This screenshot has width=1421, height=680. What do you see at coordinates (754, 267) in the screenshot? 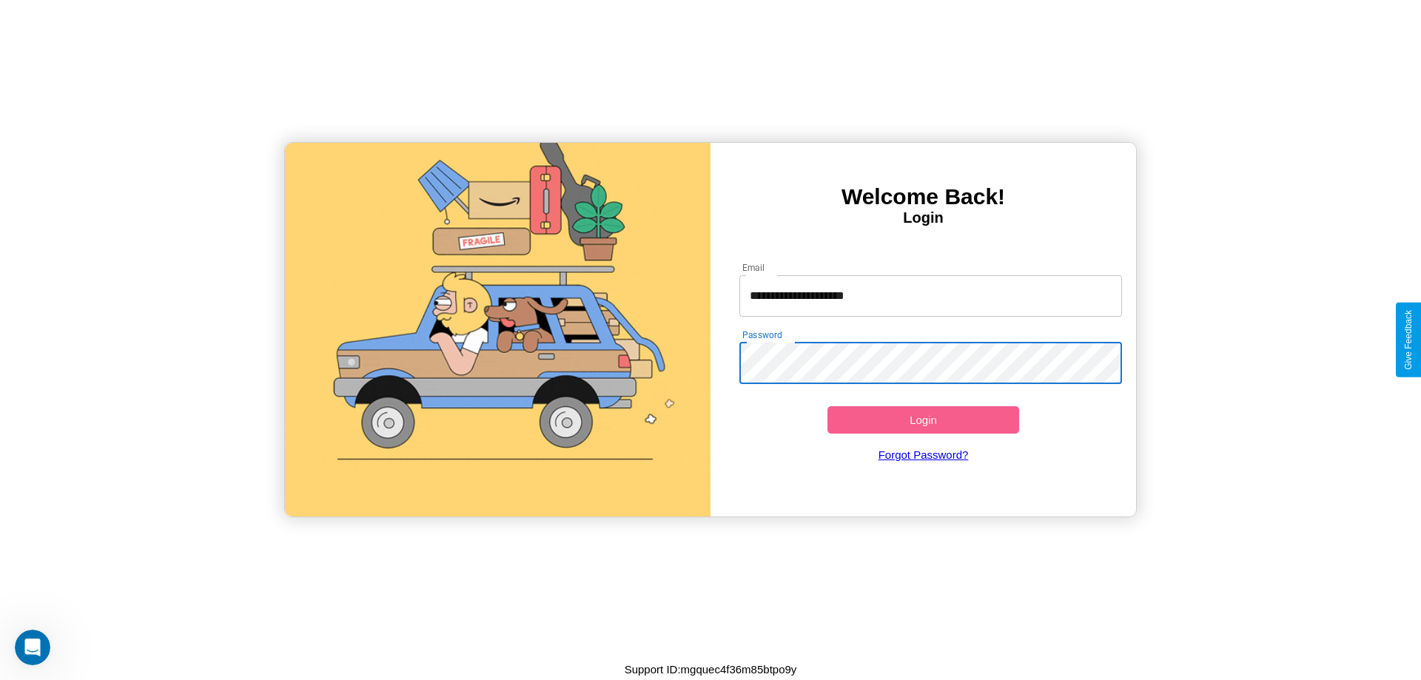
I see `label: Email` at bounding box center [754, 267].